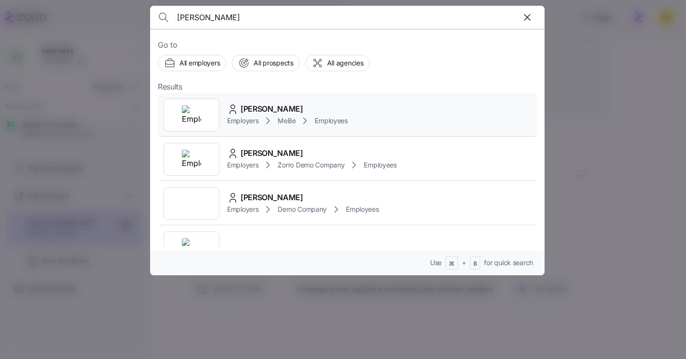 The width and height of the screenshot is (686, 359). I want to click on span: All prospects, so click(273, 63).